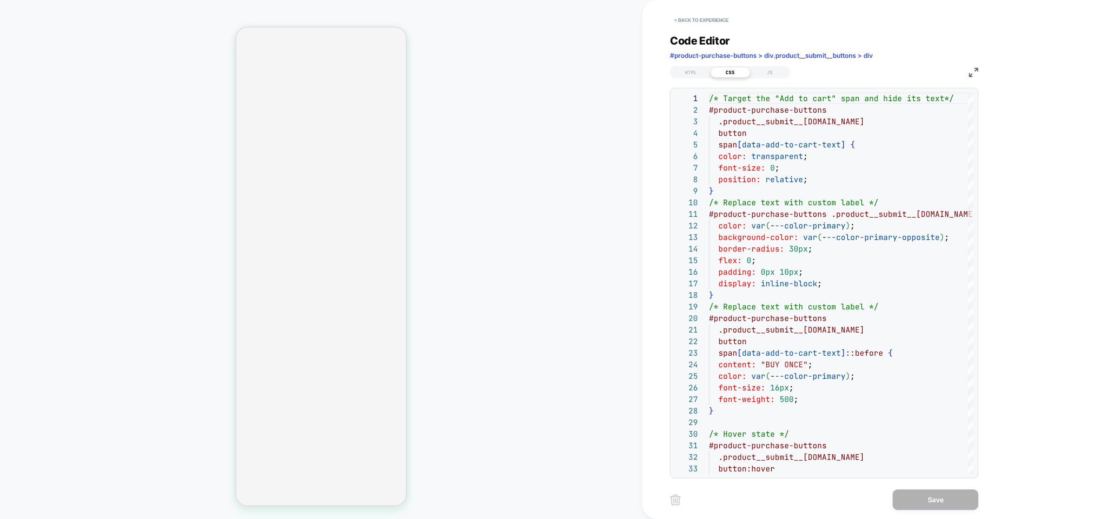  What do you see at coordinates (686, 364) in the screenshot?
I see `div: 24` at bounding box center [686, 364].